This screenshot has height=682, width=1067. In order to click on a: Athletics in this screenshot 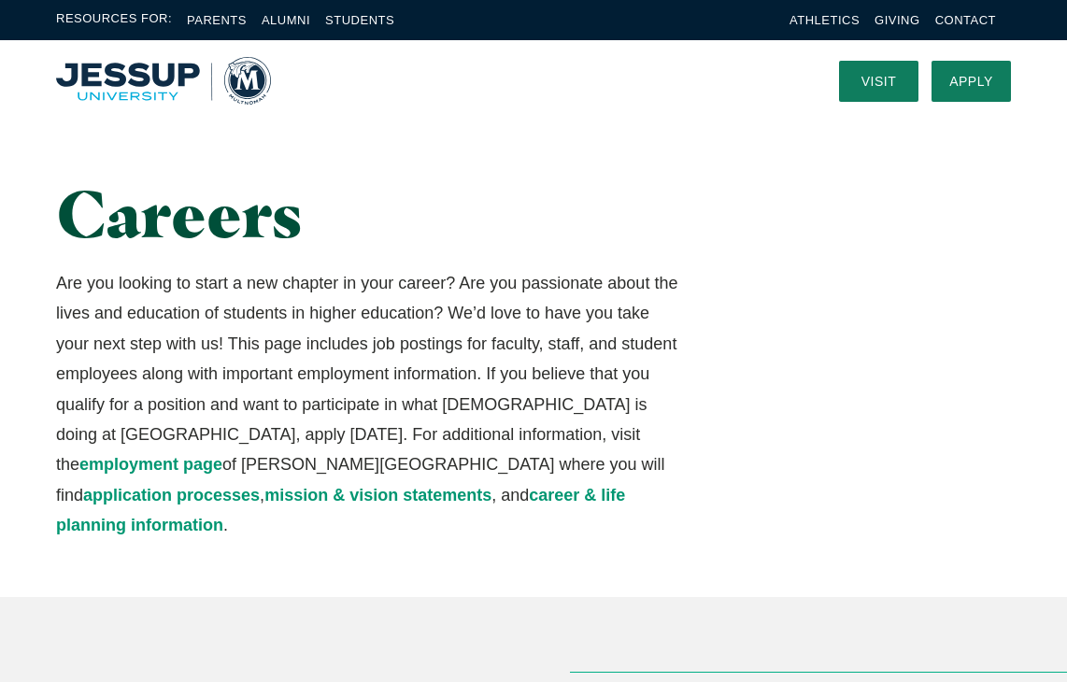, I will do `click(824, 20)`.